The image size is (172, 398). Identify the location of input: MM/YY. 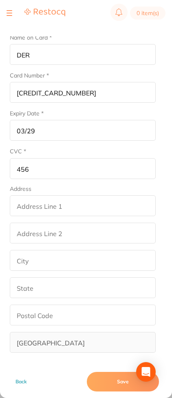
(83, 130).